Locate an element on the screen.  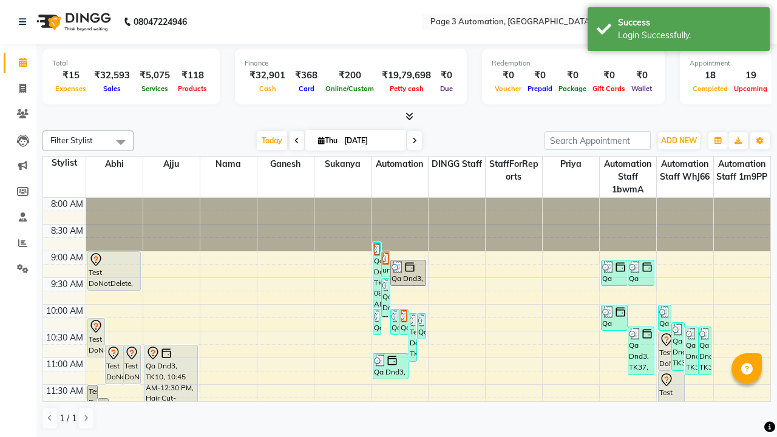
span: Due is located at coordinates (446, 89).